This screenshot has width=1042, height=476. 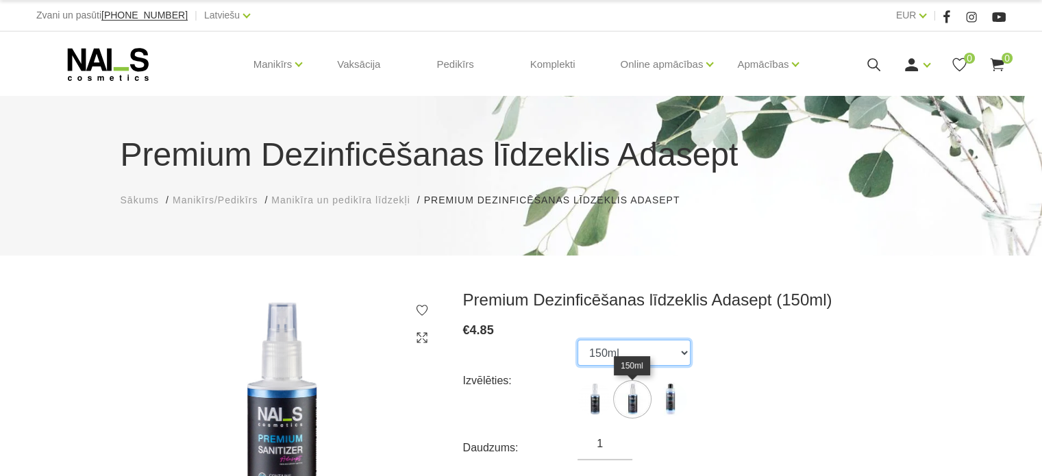 What do you see at coordinates (521, 381) in the screenshot?
I see `div: Izvēlēties:` at bounding box center [521, 381].